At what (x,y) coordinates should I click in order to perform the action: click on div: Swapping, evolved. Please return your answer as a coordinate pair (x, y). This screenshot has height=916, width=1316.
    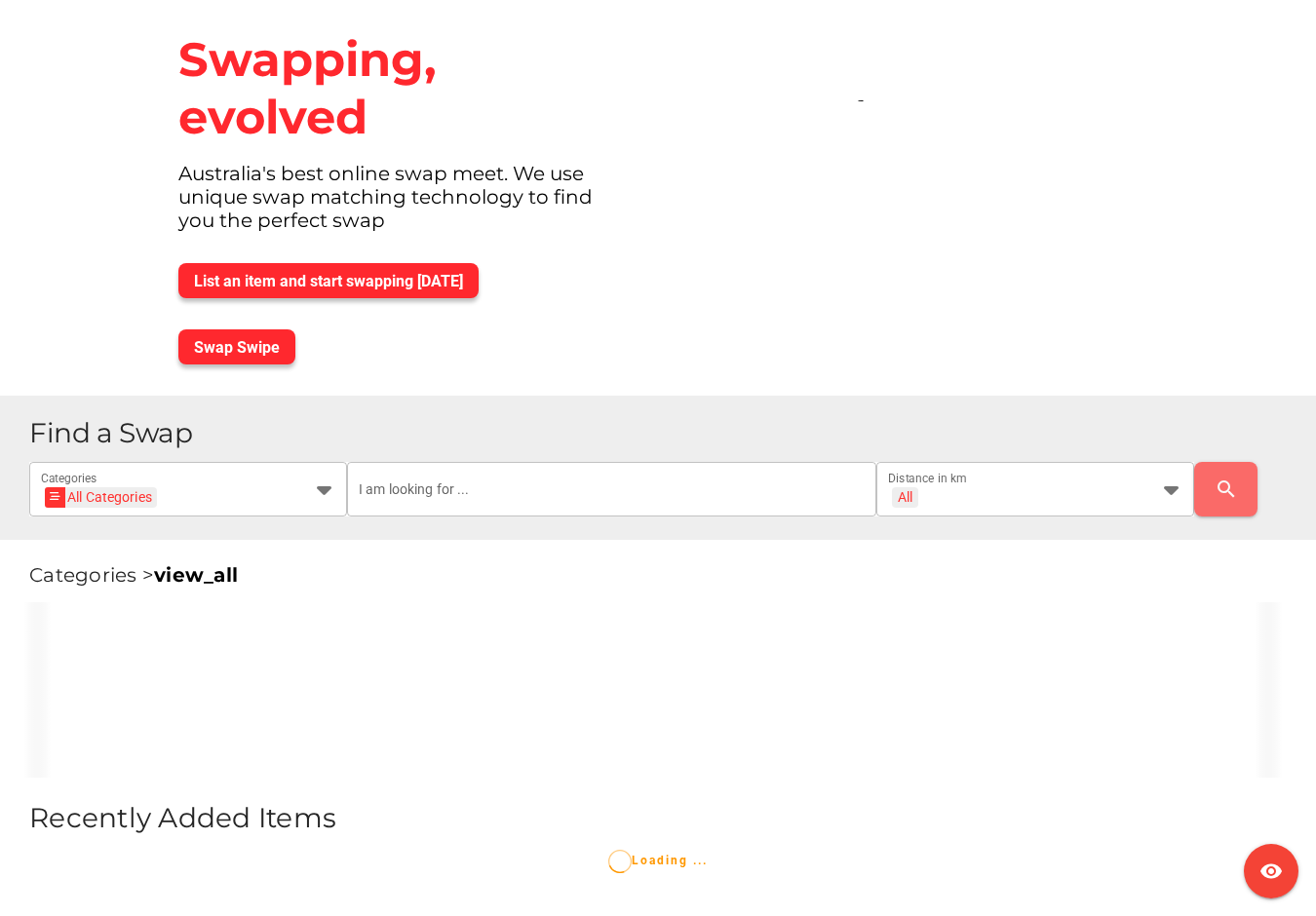
    Looking at the image, I should click on (405, 88).